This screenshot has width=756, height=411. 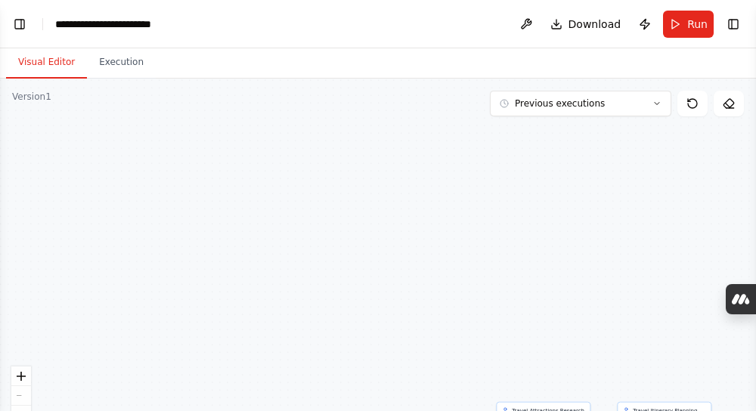 I want to click on span: Previous executions, so click(x=560, y=104).